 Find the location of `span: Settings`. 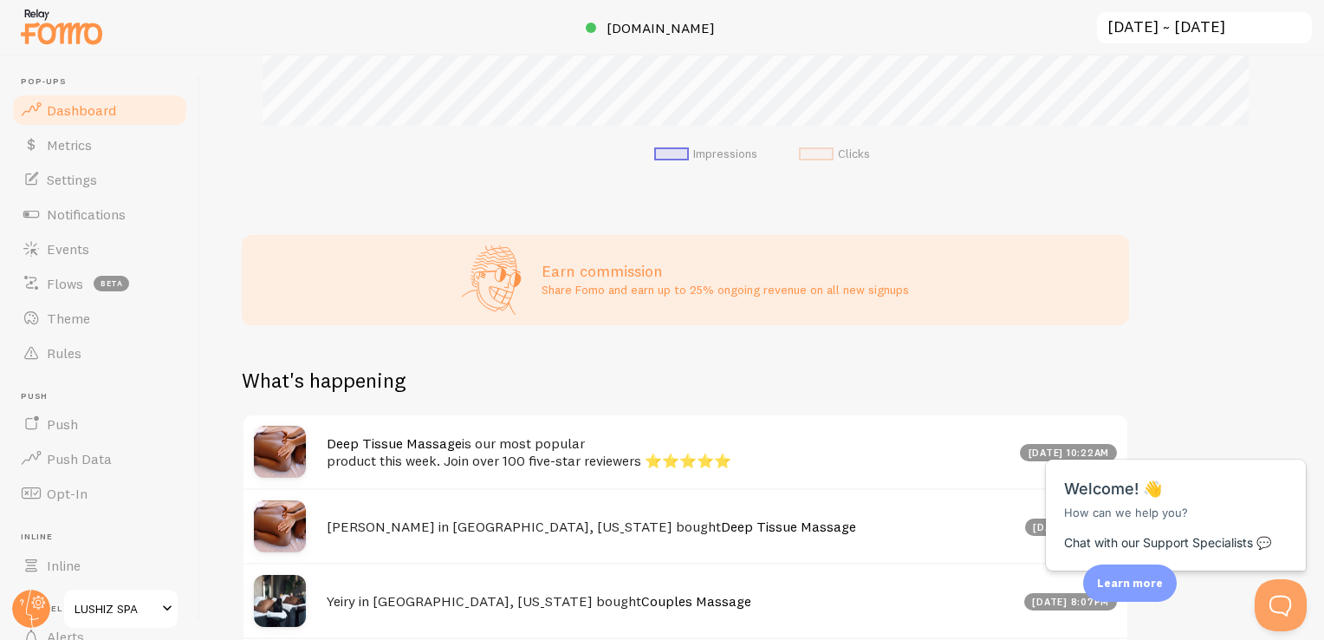

span: Settings is located at coordinates (72, 179).